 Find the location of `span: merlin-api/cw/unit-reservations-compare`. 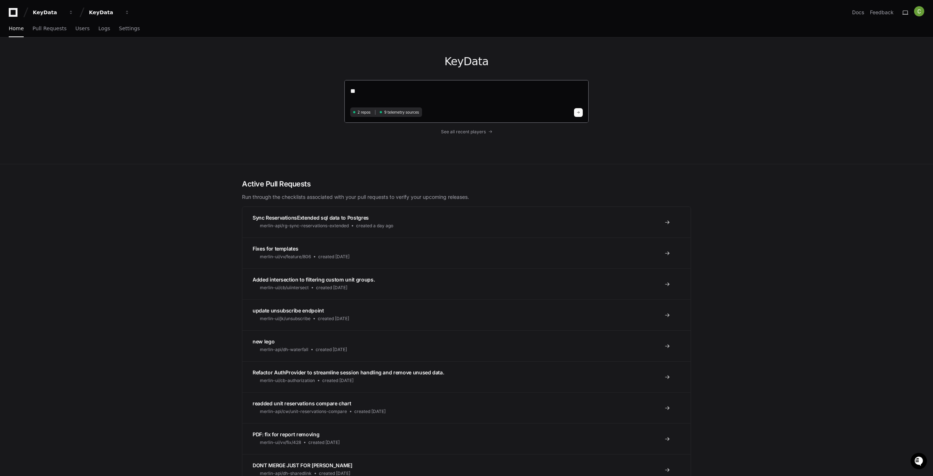

span: merlin-api/cw/unit-reservations-compare is located at coordinates (303, 412).